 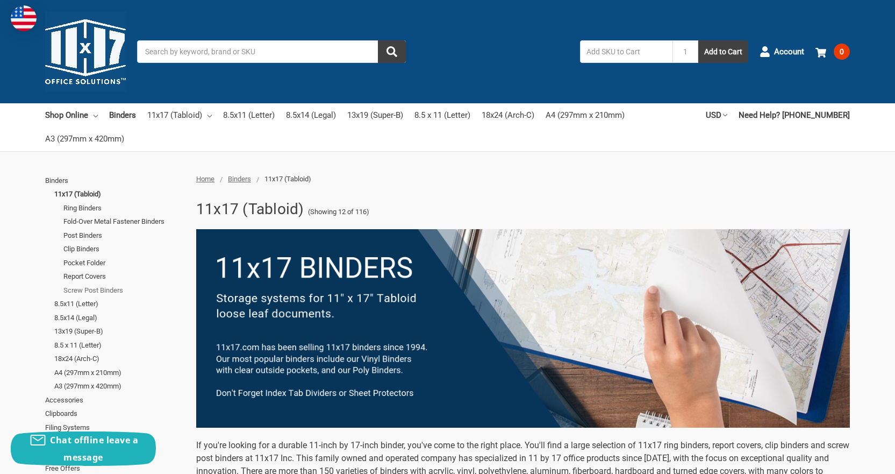 I want to click on a: Shop Online, so click(x=72, y=115).